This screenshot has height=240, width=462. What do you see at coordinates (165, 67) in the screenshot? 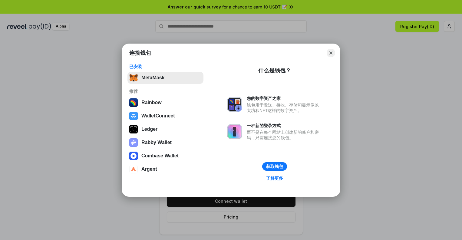
I see `div: 已安装` at bounding box center [165, 67].